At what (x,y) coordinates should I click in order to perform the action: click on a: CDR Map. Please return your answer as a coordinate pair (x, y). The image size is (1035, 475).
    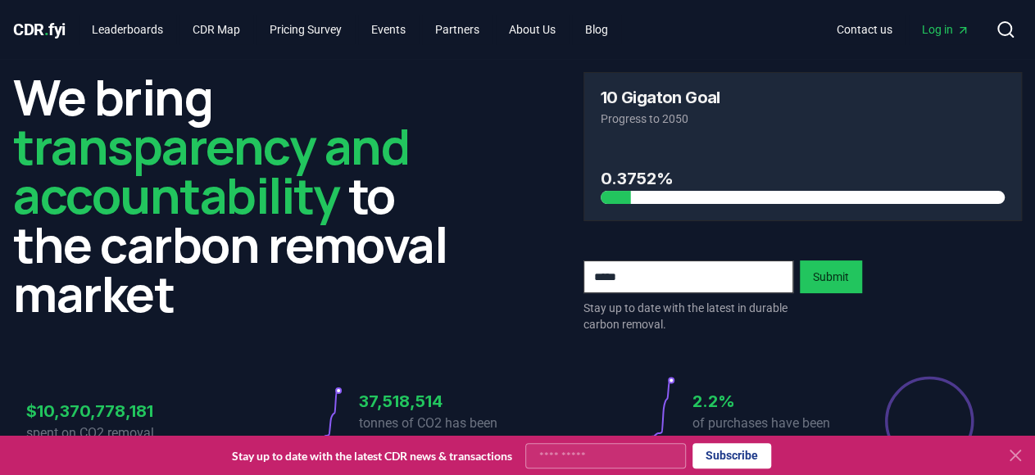
    Looking at the image, I should click on (216, 30).